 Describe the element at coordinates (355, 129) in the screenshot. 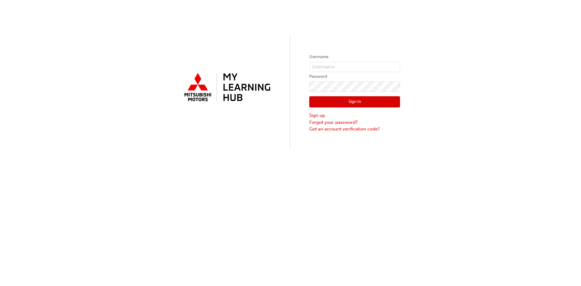

I see `a: Got an account verification code?` at that location.